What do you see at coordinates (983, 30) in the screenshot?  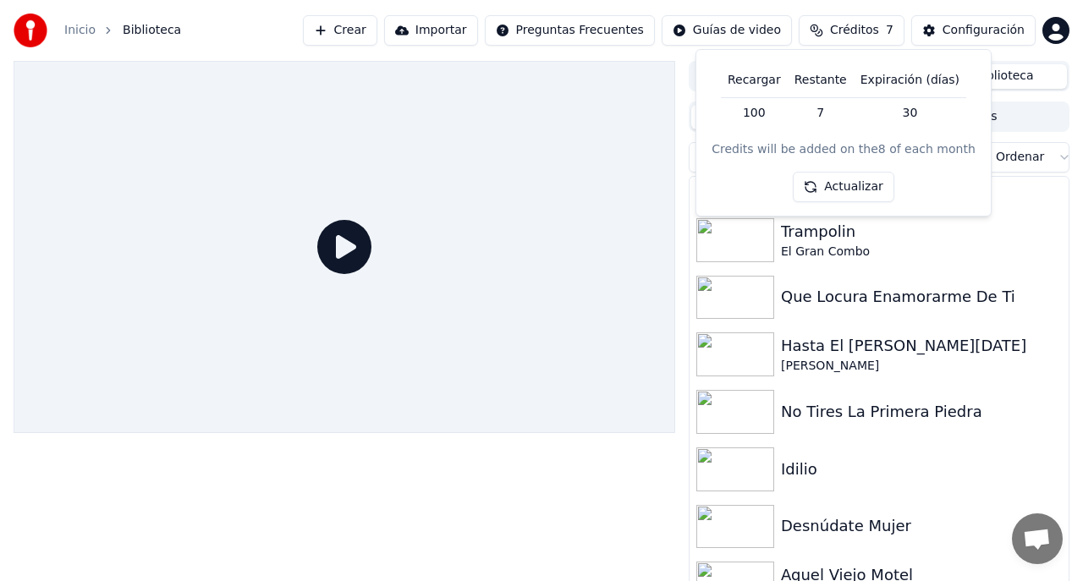 I see `div: Configuración` at bounding box center [983, 30].